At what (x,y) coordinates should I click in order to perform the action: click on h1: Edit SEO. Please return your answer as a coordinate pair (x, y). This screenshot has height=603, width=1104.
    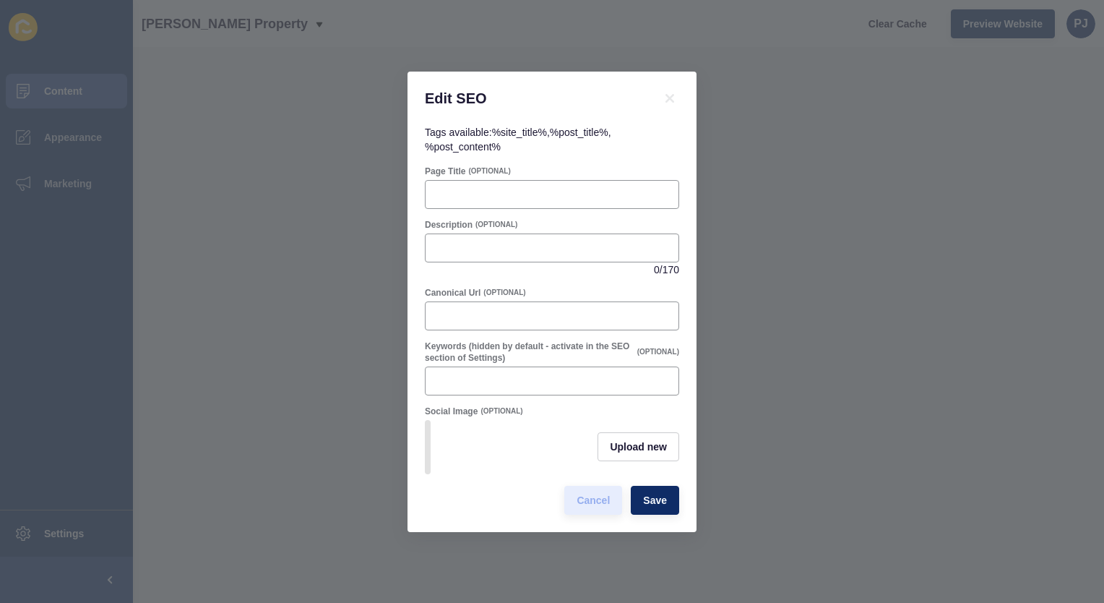
    Looking at the image, I should click on (534, 98).